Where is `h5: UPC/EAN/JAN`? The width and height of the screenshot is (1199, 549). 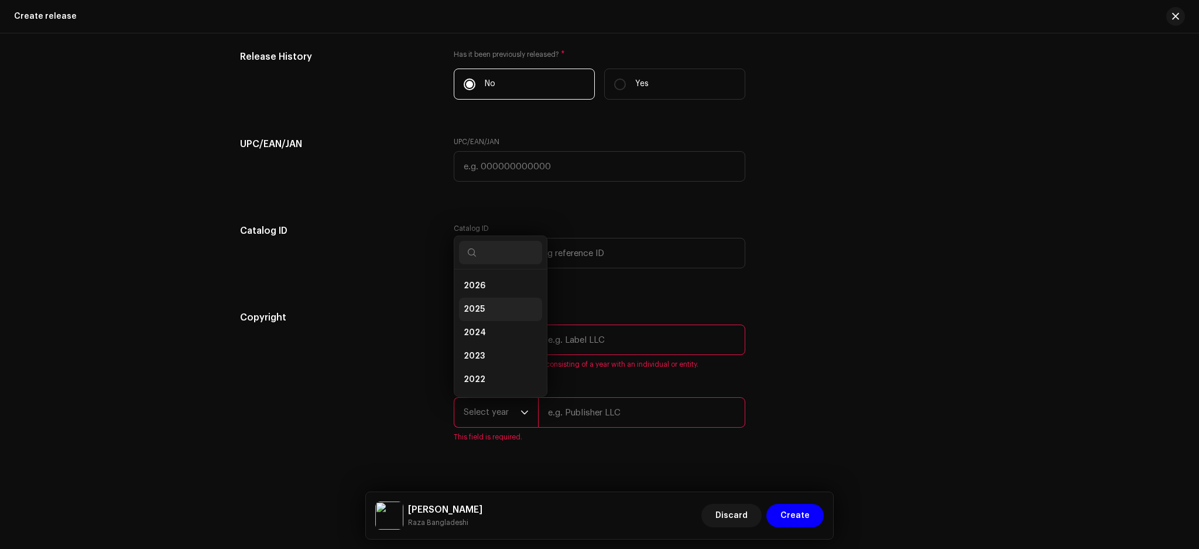
h5: UPC/EAN/JAN is located at coordinates (337, 144).